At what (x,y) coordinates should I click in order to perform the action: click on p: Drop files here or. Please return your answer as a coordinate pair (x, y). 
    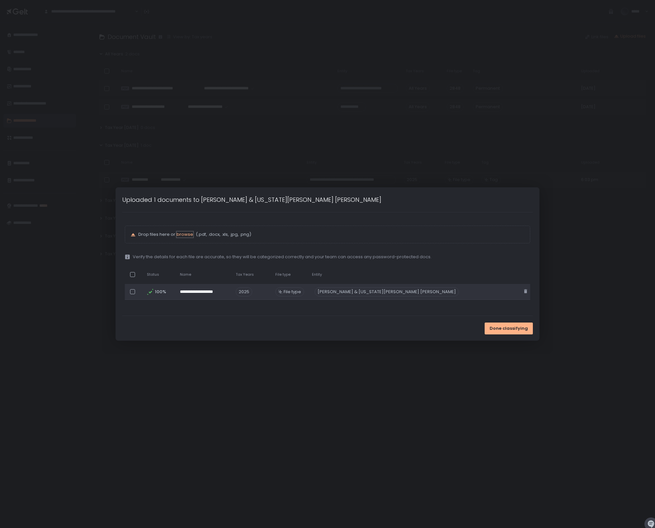
    Looking at the image, I should click on (331, 235).